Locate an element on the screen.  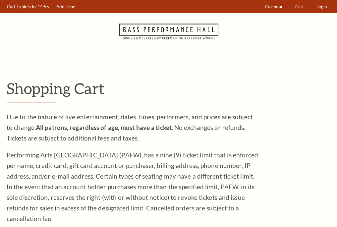
span: Due to the nature of live entertainment, dates, times, performers, and prices are subject to chan... is located at coordinates (130, 127).